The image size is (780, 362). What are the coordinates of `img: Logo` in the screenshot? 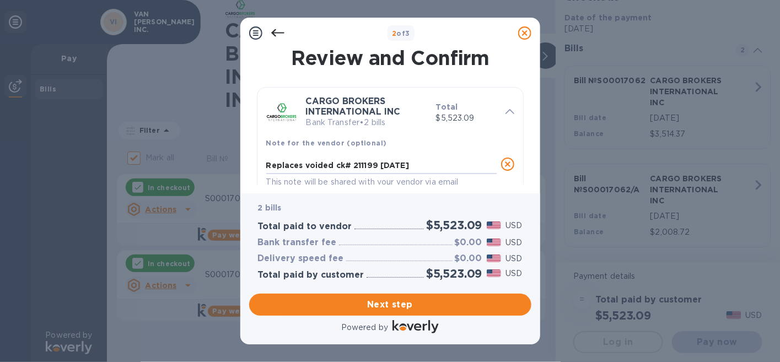 It's located at (416, 327).